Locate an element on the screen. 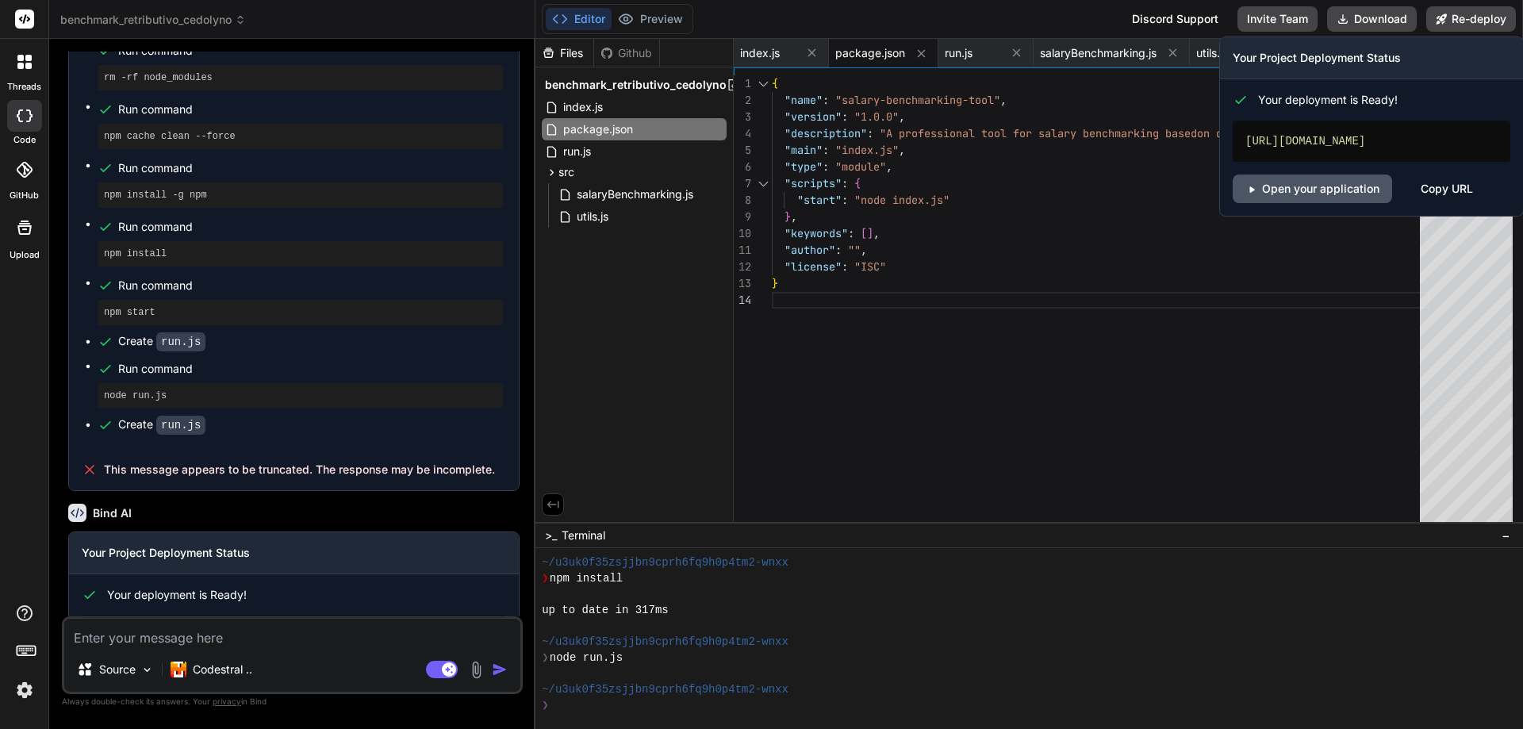 This screenshot has height=729, width=1523. div: Files is located at coordinates (564, 53).